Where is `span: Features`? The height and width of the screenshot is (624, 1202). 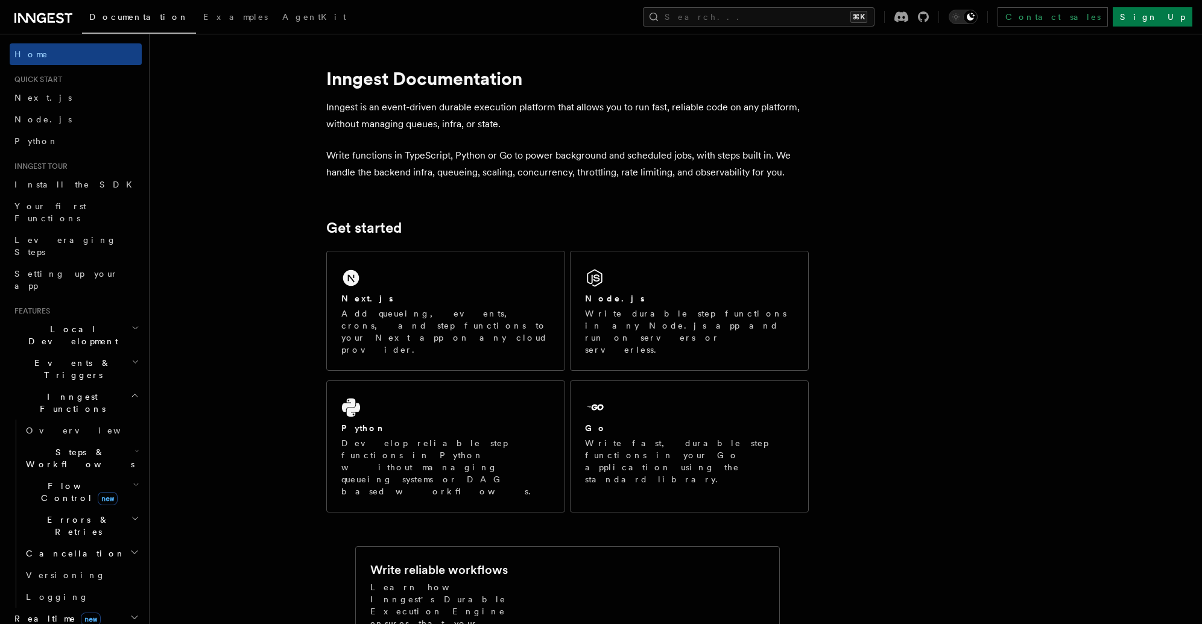
span: Features is located at coordinates (30, 311).